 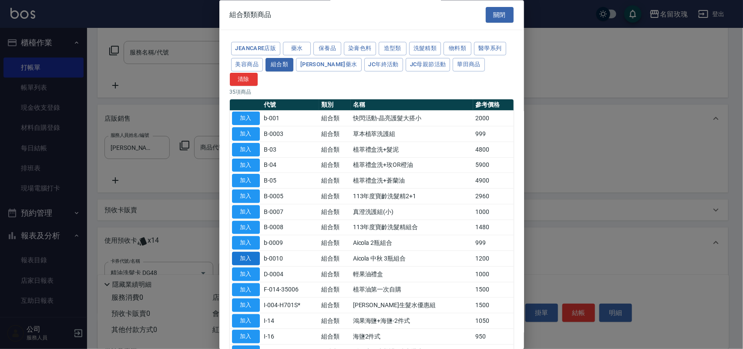 I want to click on td: 植萃禮盒洗+玫OR橙油, so click(x=412, y=165).